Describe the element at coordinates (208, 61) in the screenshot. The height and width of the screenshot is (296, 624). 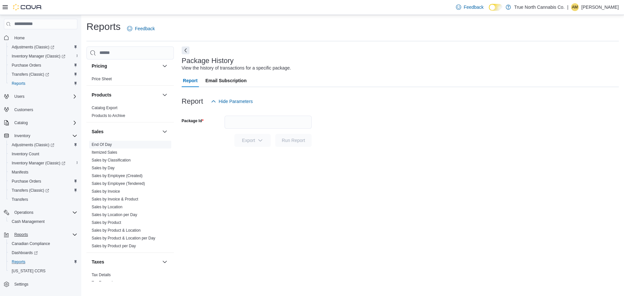
I see `h3: Package History` at that location.